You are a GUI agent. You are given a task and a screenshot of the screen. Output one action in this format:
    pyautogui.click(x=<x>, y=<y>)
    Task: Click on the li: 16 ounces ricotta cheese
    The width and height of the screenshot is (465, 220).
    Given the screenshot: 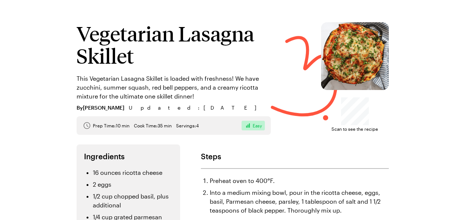 What is the action you would take?
    pyautogui.click(x=133, y=172)
    